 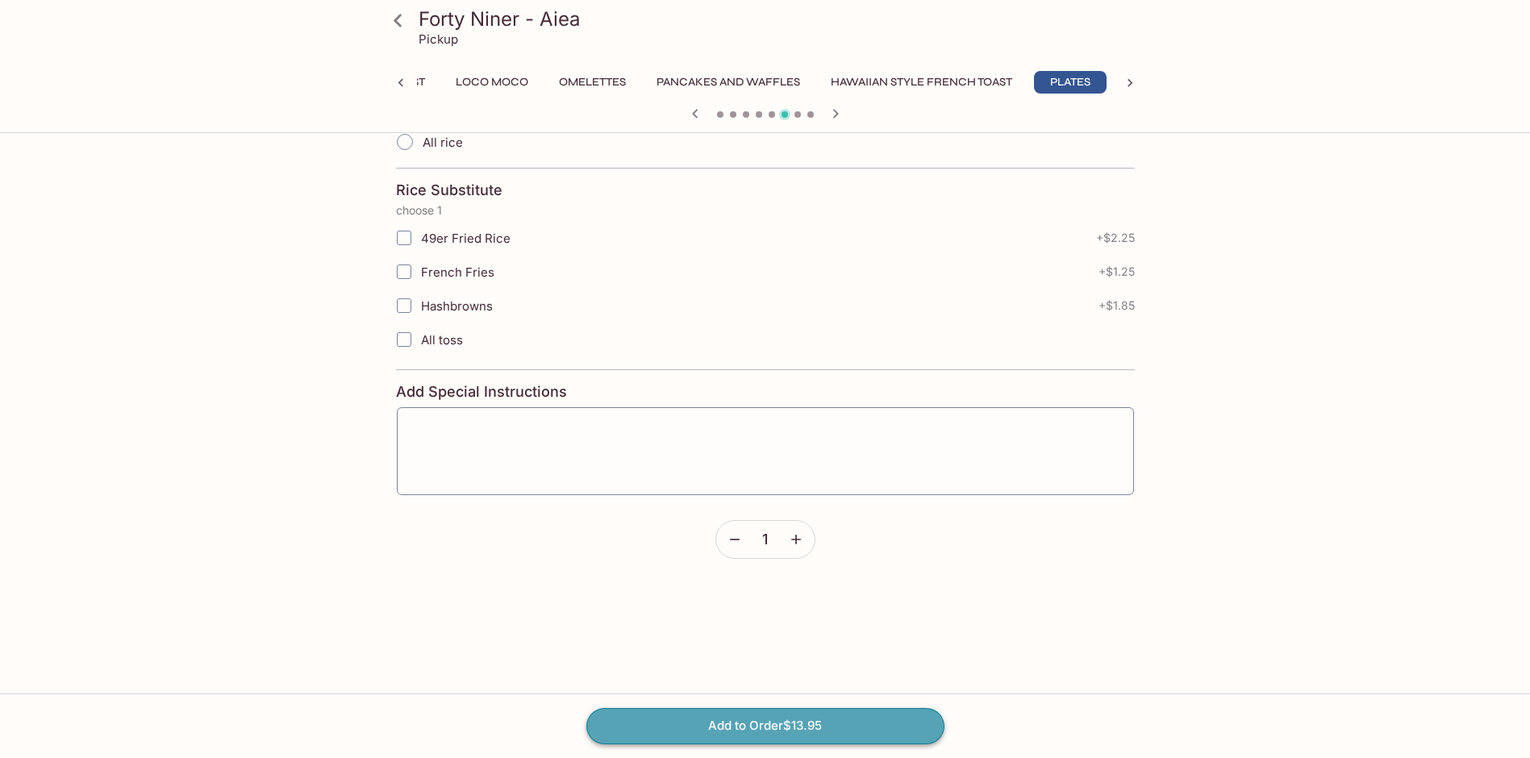 I want to click on span: + $2.25, so click(x=1116, y=238).